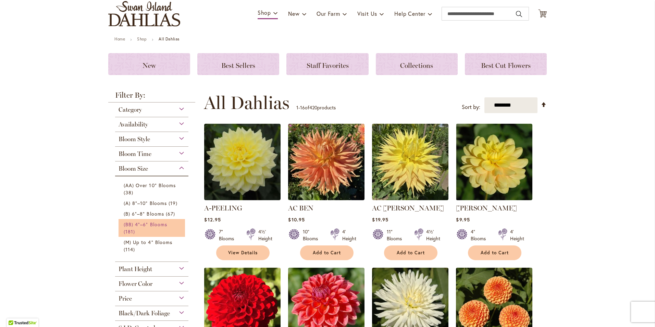  I want to click on a: Staff Favorites, so click(327, 64).